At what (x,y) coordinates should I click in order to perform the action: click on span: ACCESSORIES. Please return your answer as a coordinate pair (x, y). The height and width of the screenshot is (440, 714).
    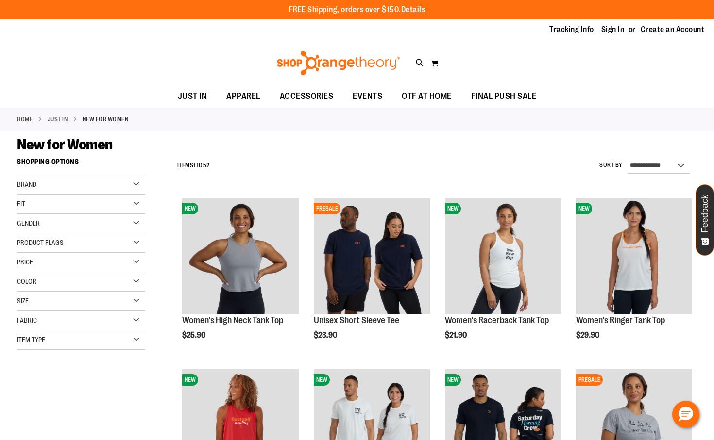
    Looking at the image, I should click on (306, 96).